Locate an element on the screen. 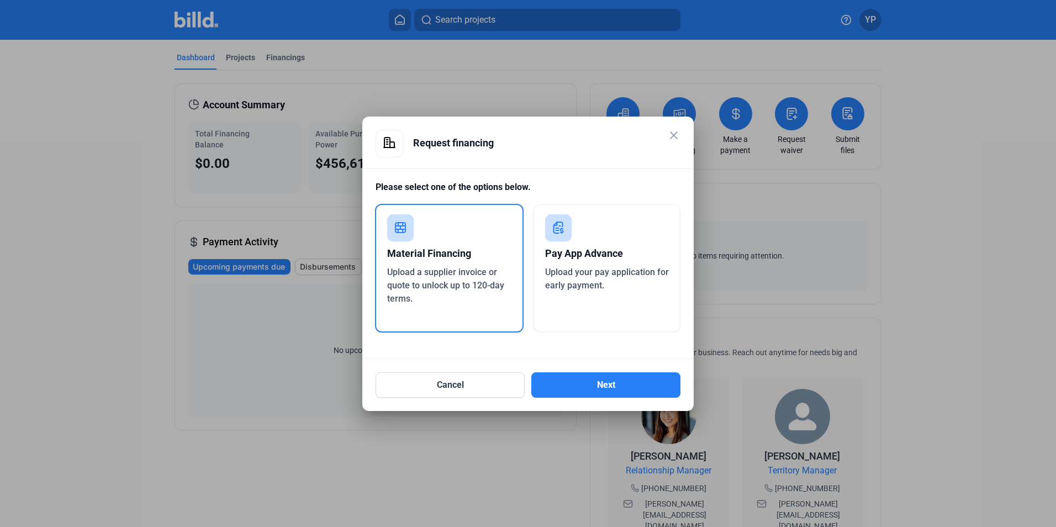 This screenshot has width=1056, height=527. div: Pay App Advance is located at coordinates (607, 254).